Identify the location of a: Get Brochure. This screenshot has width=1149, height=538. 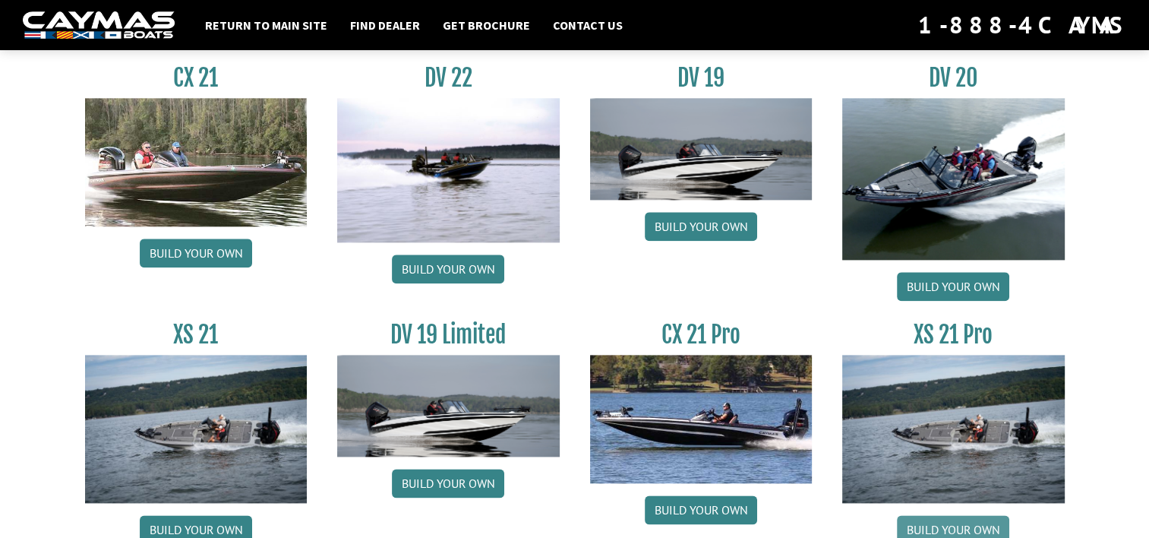
(486, 25).